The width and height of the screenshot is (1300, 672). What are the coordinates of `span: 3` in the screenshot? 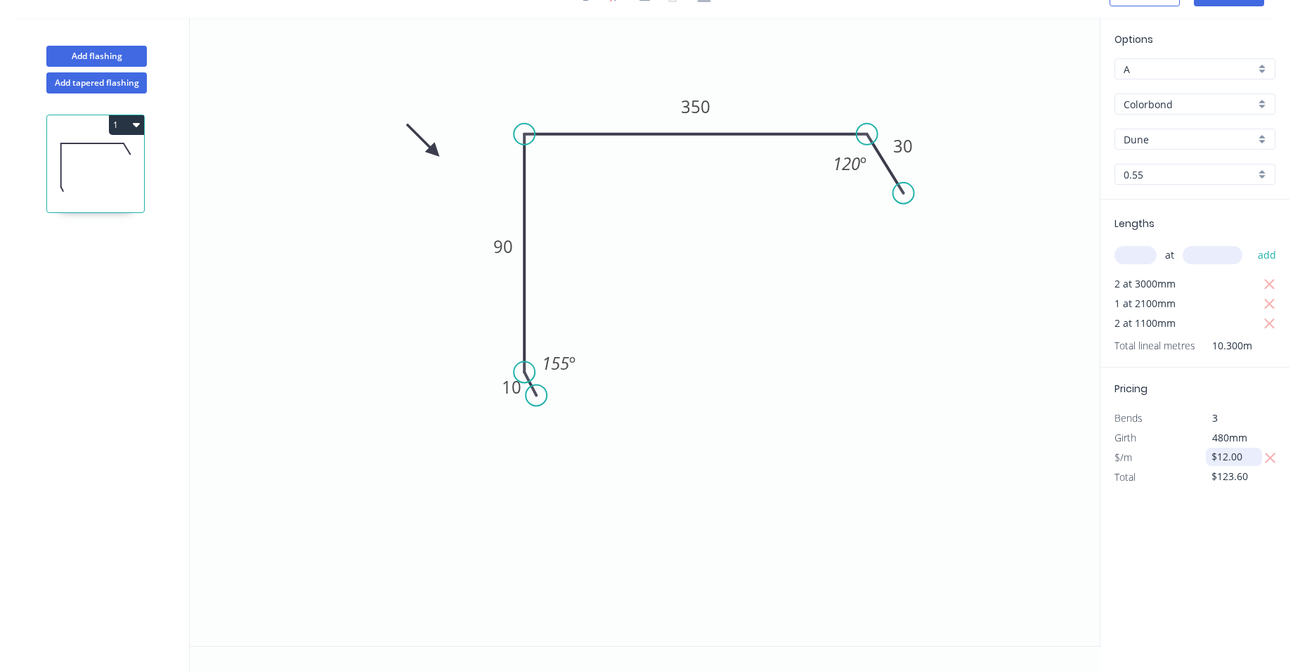 It's located at (1215, 417).